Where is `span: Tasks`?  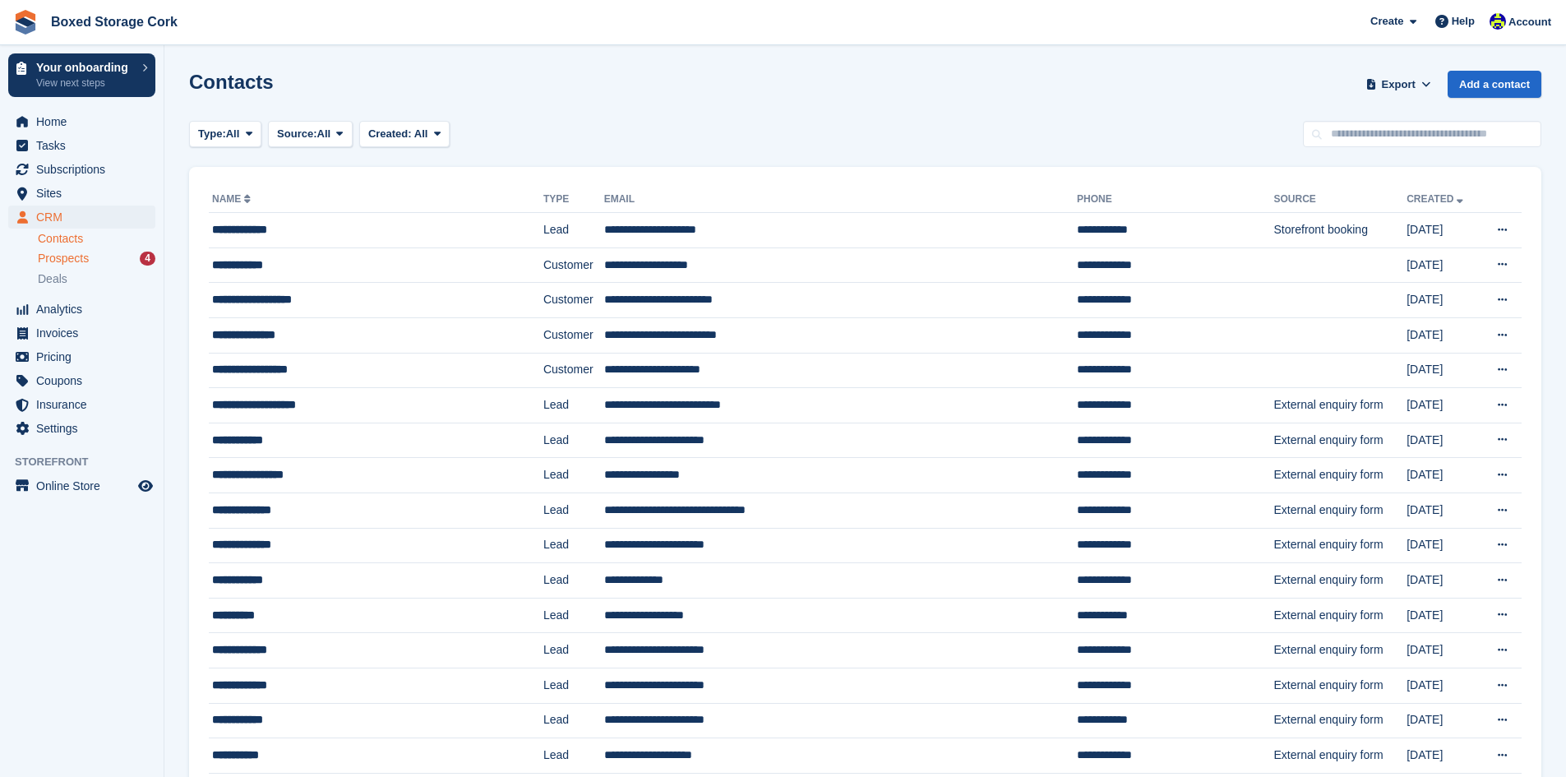
span: Tasks is located at coordinates (85, 145).